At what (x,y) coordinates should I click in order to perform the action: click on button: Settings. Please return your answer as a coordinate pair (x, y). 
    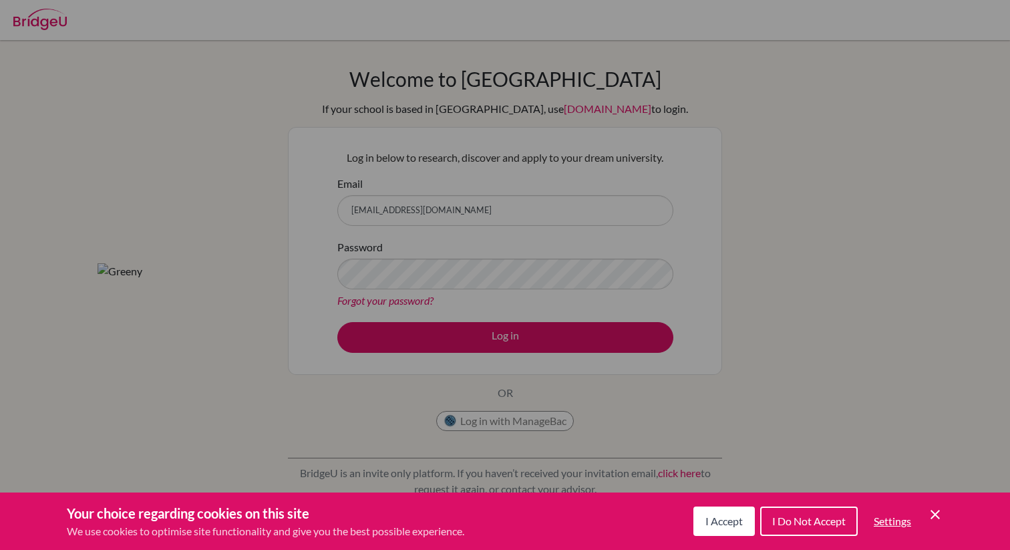
    Looking at the image, I should click on (893, 521).